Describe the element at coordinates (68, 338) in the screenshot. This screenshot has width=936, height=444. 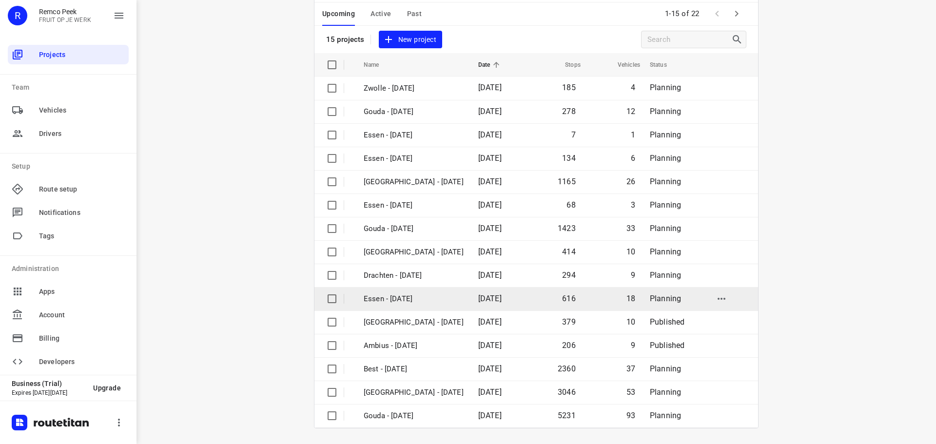
I see `div: Billing` at that location.